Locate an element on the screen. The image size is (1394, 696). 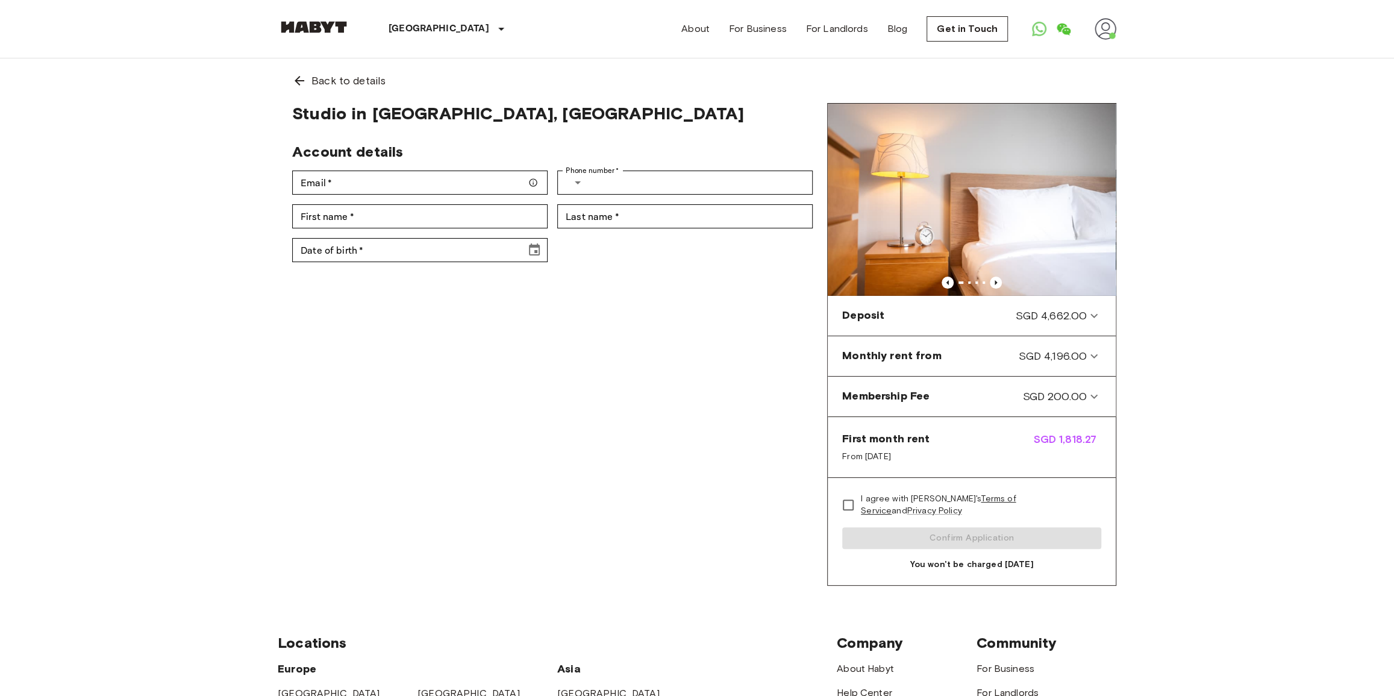
span: SGD 1,818.27 is located at coordinates (1067, 447).